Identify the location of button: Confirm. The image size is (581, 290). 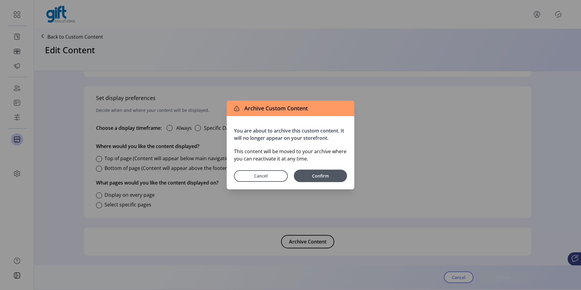
(320, 176).